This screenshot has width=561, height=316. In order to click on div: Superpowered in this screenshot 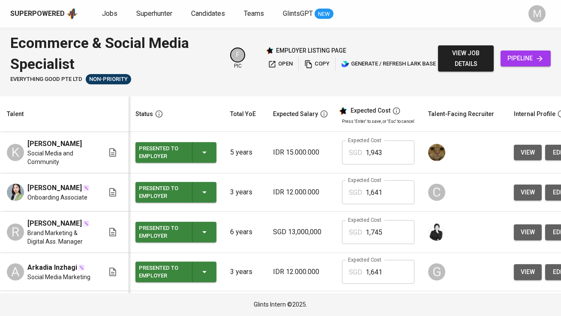, I will do `click(37, 14)`.